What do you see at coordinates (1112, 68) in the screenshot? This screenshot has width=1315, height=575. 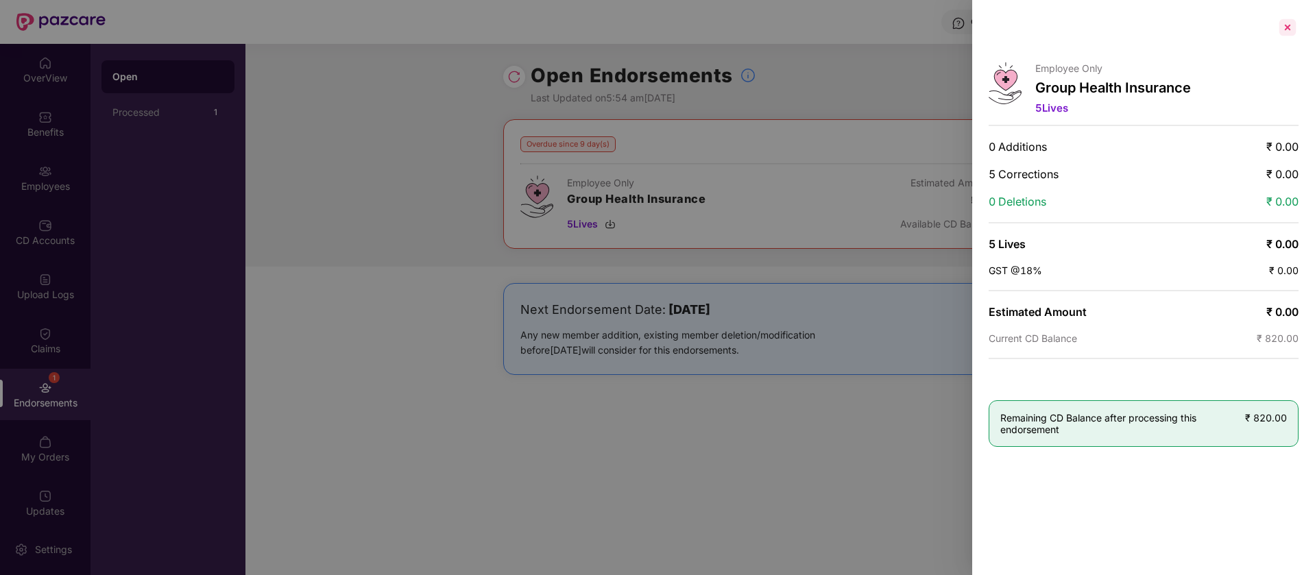 I see `p: Employee Only` at bounding box center [1112, 68].